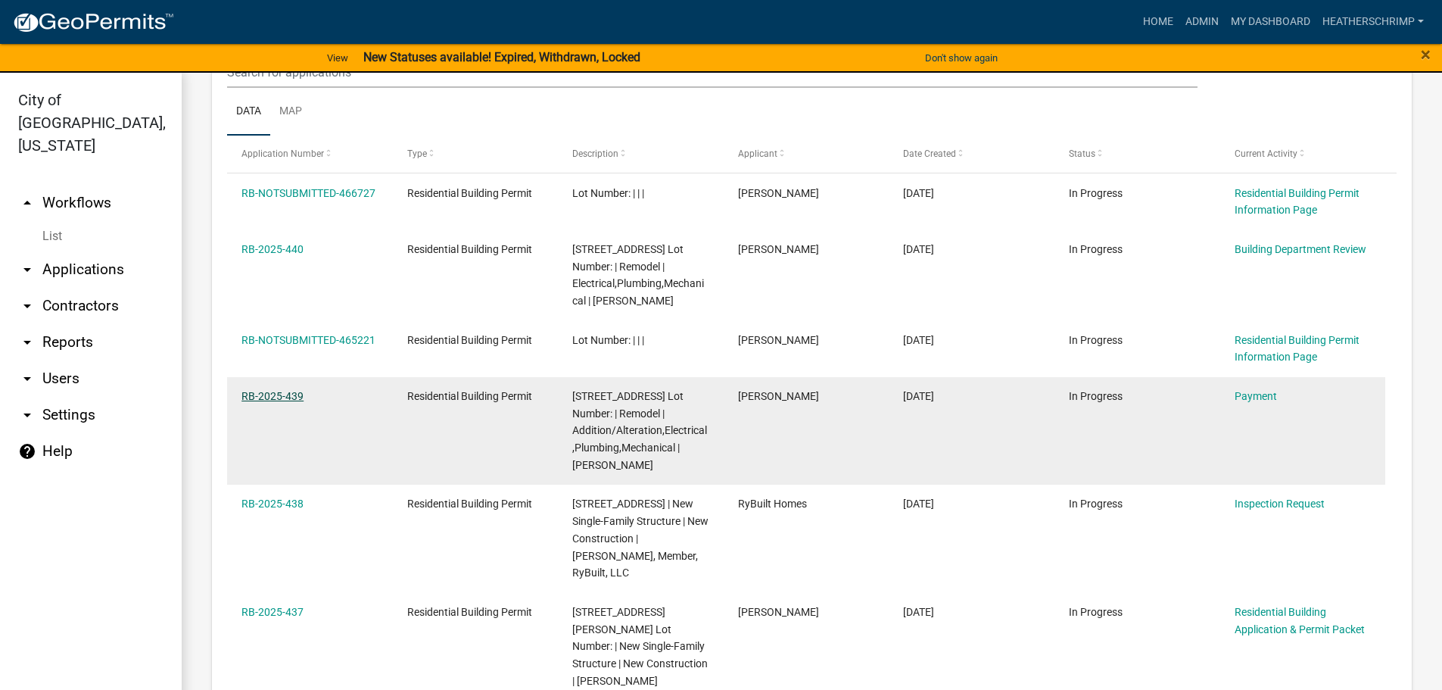 The height and width of the screenshot is (690, 1442). I want to click on datatable-header-cell: Current Activity, so click(1302, 154).